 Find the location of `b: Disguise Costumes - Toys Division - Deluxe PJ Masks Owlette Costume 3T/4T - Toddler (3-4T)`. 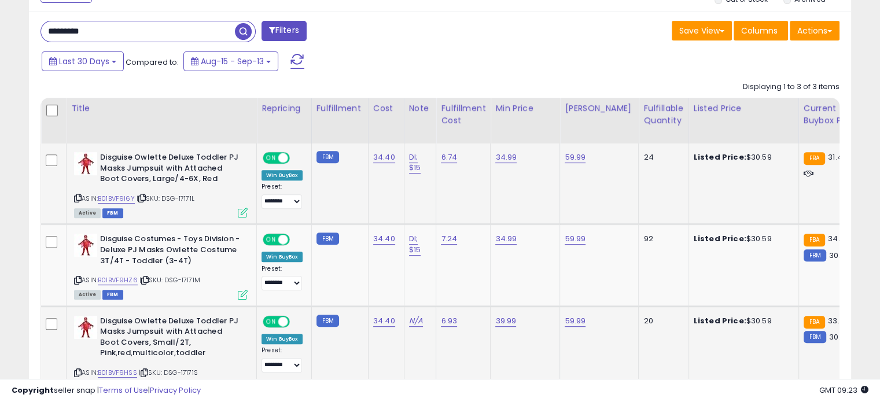

b: Disguise Costumes - Toys Division - Deluxe PJ Masks Owlette Costume 3T/4T - Toddler (3-4T) is located at coordinates (170, 251).